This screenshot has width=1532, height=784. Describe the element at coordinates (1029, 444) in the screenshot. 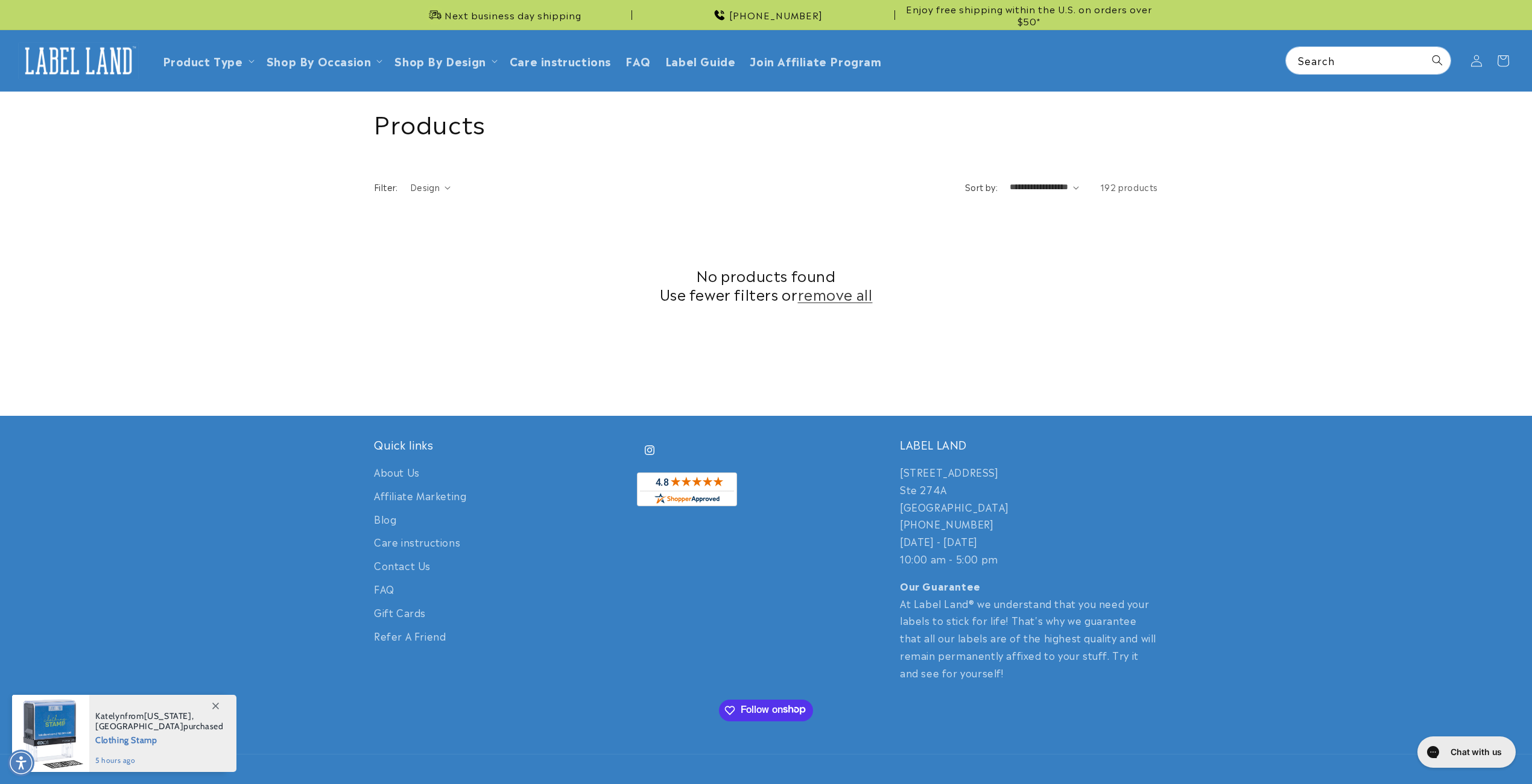

I see `h2: LABEL LAND` at that location.